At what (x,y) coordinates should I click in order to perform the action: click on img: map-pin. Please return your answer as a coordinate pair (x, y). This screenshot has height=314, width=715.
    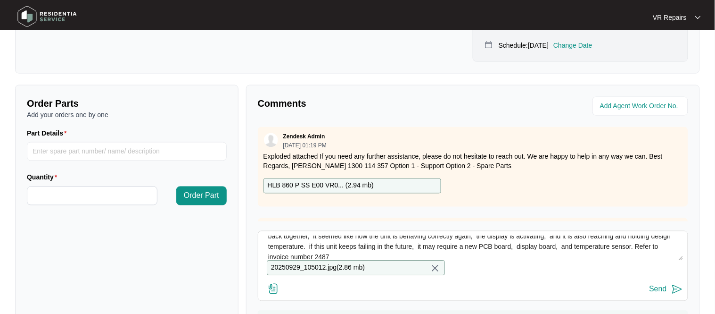
    Looking at the image, I should click on (489, 45).